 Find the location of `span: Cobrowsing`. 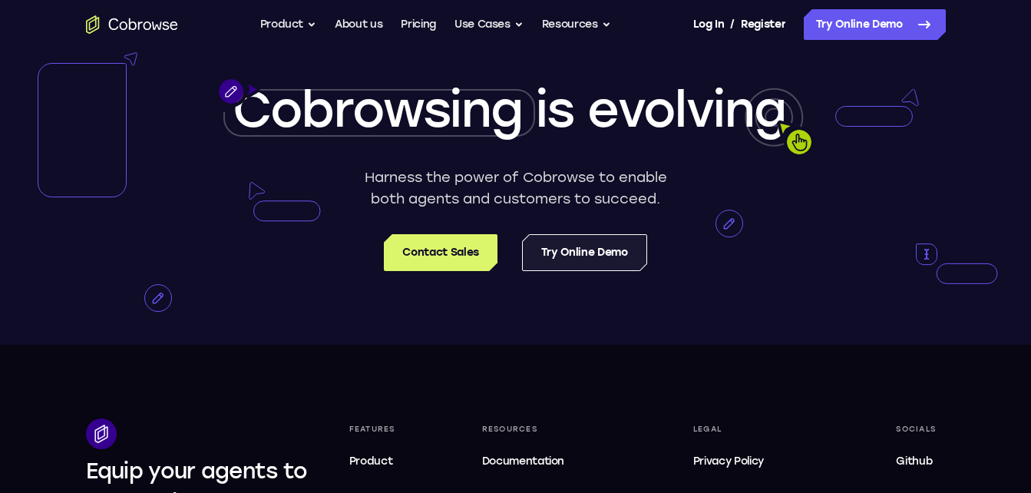

span: Cobrowsing is located at coordinates (378, 109).